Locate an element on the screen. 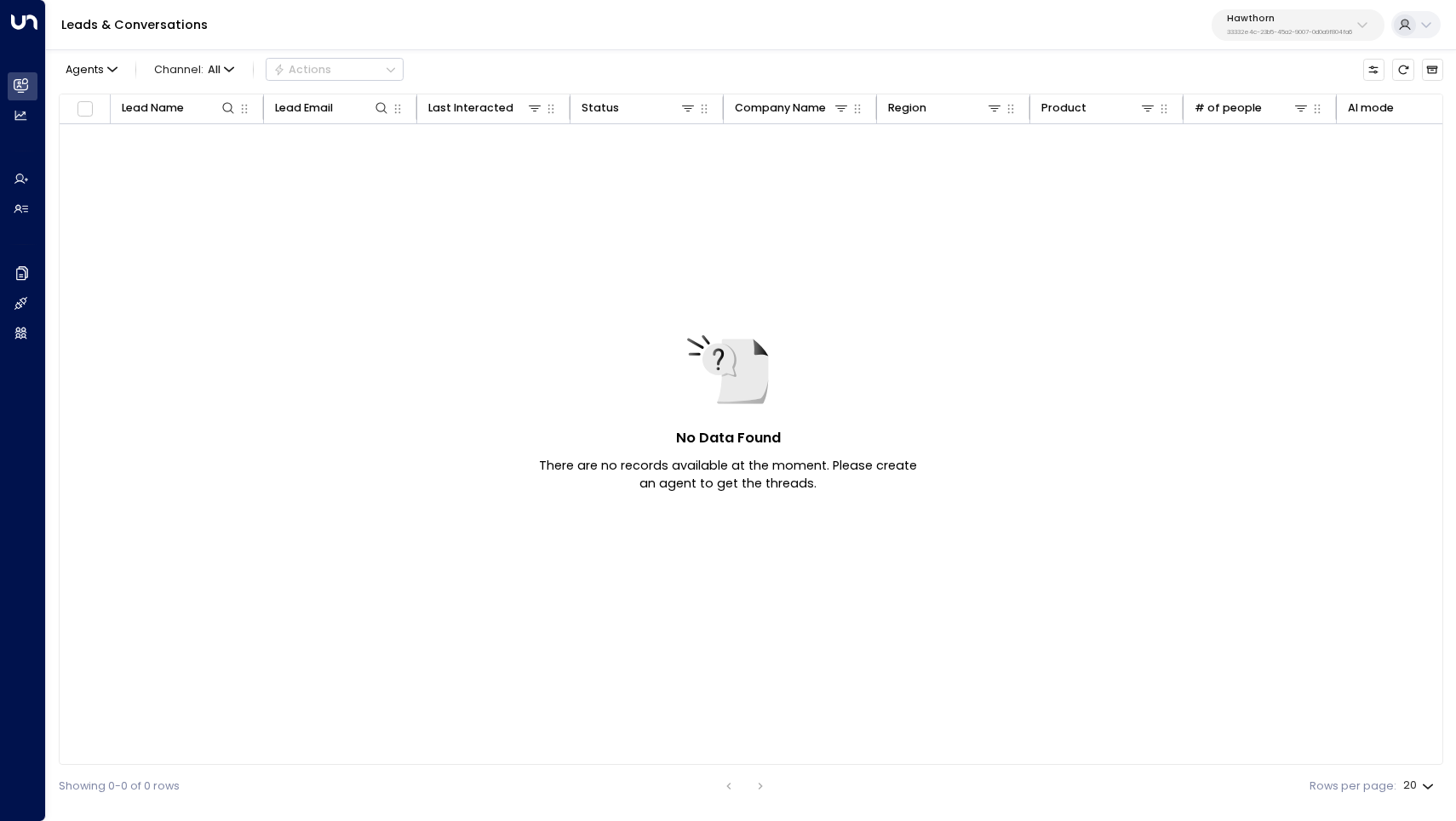 Image resolution: width=1456 pixels, height=821 pixels. p: There are no records available at the moment. Please create an agent to get the threads. is located at coordinates (728, 475).